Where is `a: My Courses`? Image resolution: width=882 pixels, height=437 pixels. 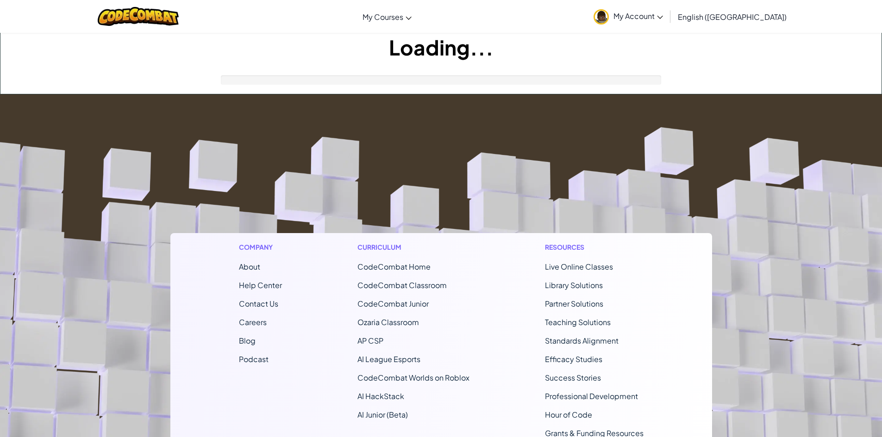
a: My Courses is located at coordinates (387, 17).